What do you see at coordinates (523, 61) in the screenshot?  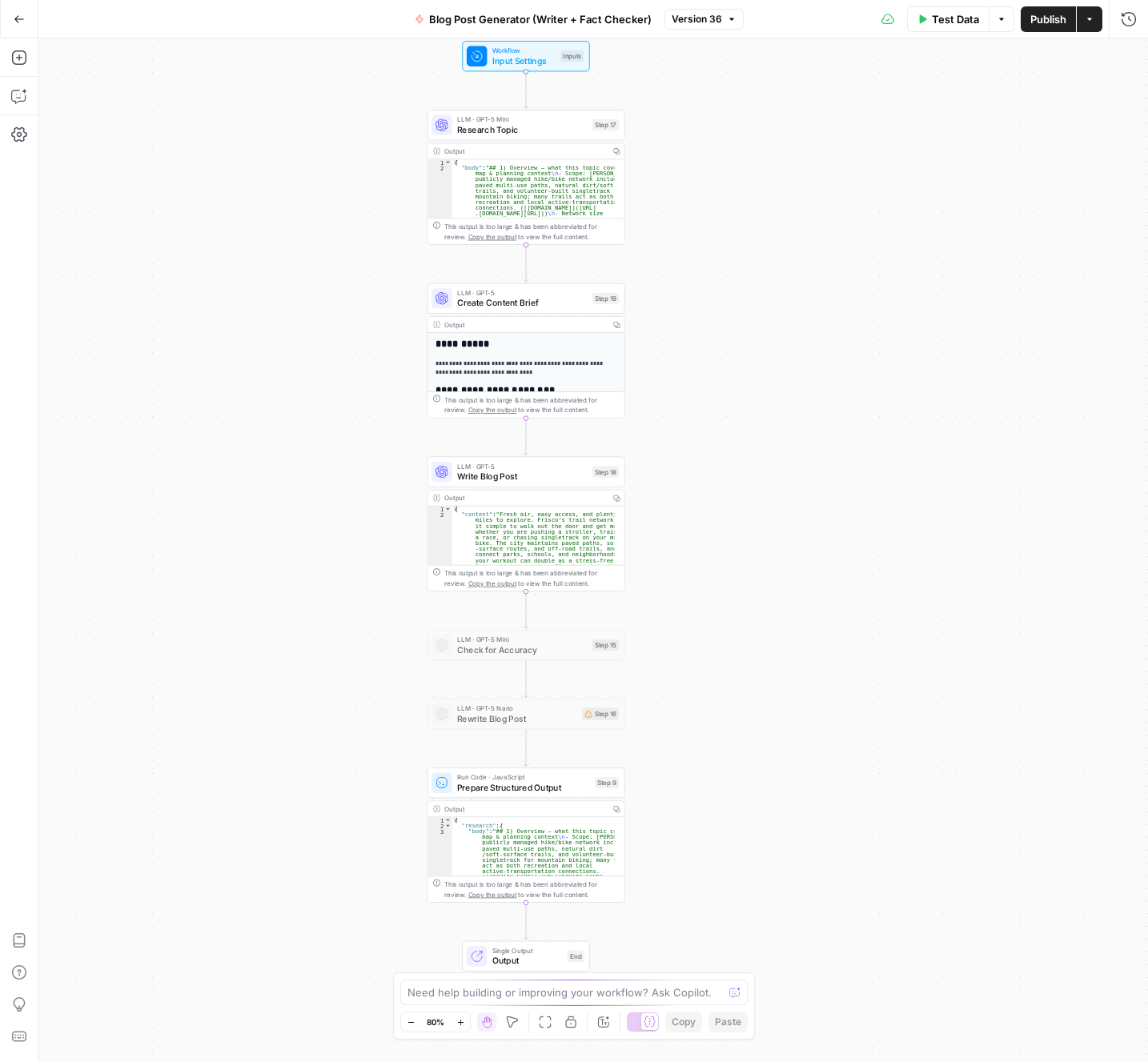 I see `span: Input Settings` at bounding box center [523, 61].